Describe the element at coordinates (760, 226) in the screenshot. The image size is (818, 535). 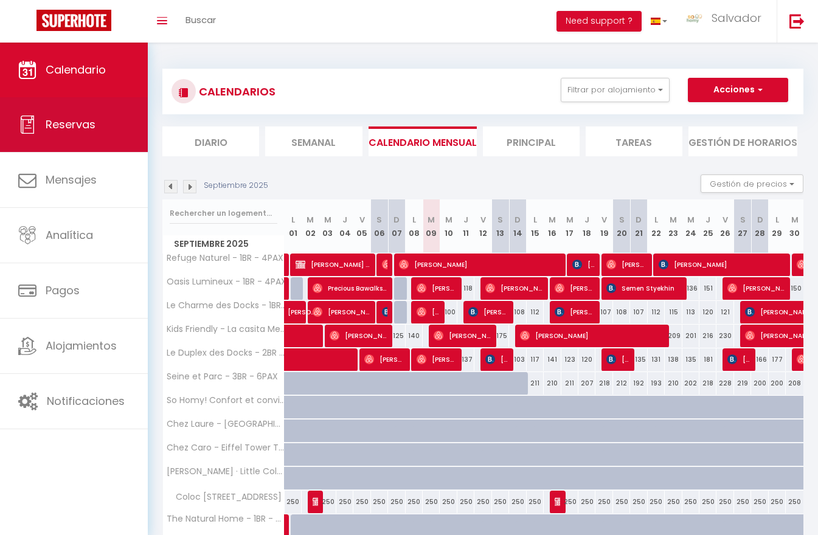
I see `th: 28` at that location.